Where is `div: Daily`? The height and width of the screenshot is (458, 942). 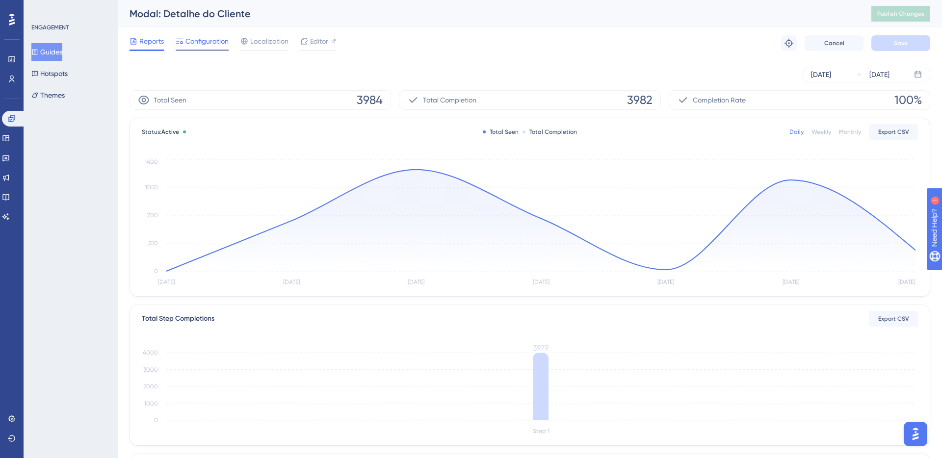 div: Daily is located at coordinates (796, 132).